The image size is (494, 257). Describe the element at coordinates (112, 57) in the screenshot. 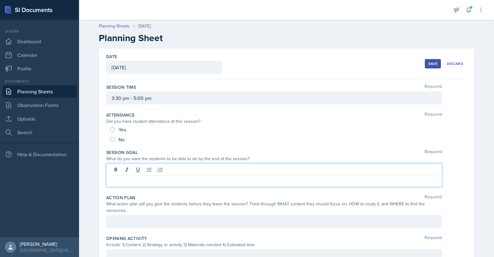

I see `label: Date` at that location.